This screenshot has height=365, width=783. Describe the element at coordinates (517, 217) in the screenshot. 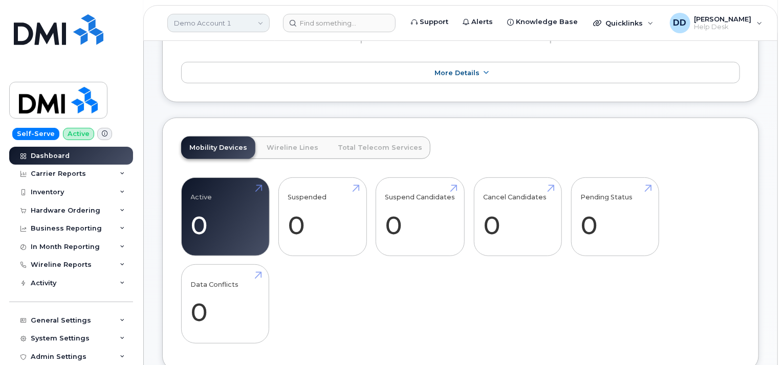

I see `a: Cancel Candidates 0` at that location.